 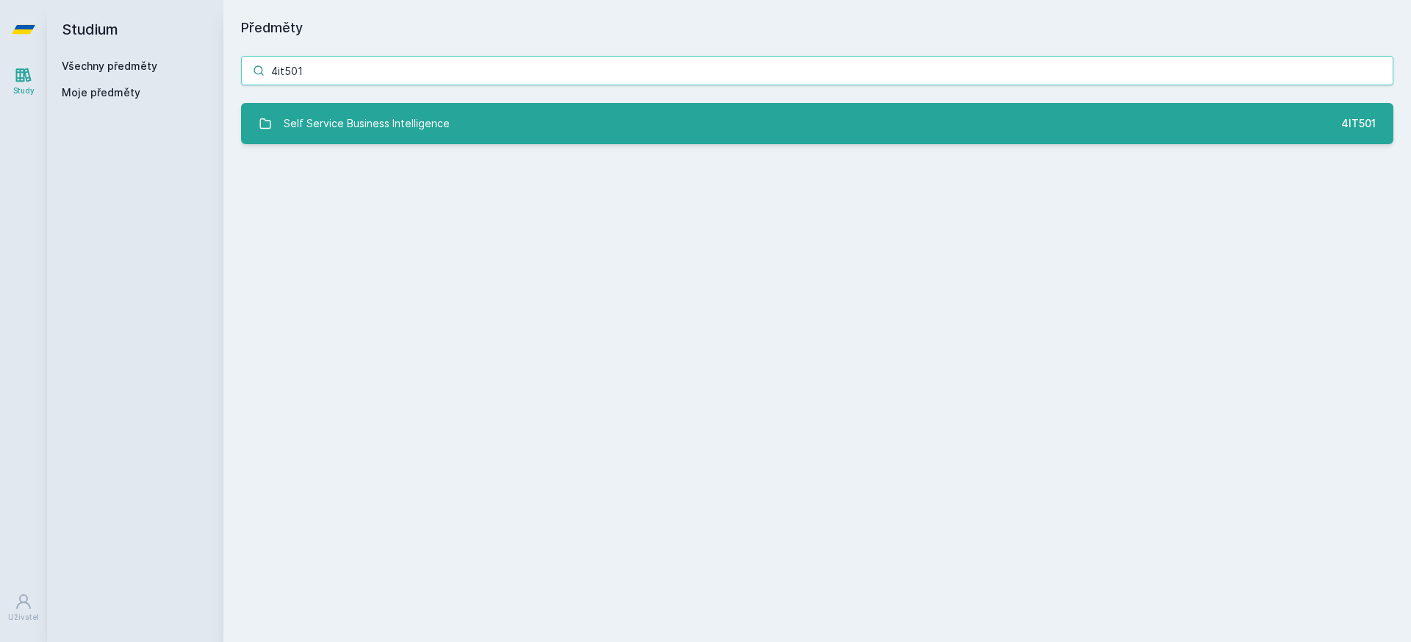 What do you see at coordinates (817, 28) in the screenshot?
I see `h1: Předměty` at bounding box center [817, 28].